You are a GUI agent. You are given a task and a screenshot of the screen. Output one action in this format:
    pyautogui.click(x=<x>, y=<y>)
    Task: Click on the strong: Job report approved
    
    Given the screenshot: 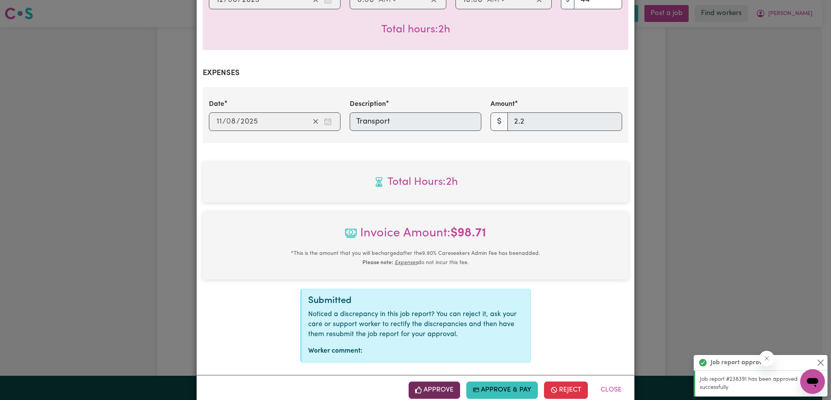 What is the action you would take?
    pyautogui.click(x=739, y=362)
    